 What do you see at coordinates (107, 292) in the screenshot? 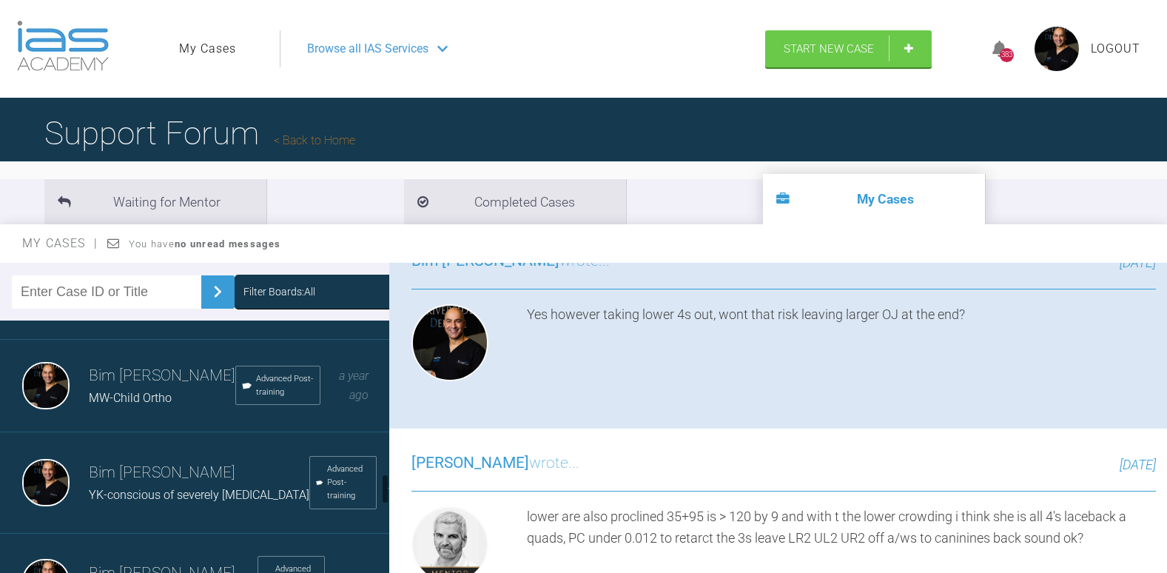
I see `input: Enter Case ID or Title` at bounding box center [107, 292].